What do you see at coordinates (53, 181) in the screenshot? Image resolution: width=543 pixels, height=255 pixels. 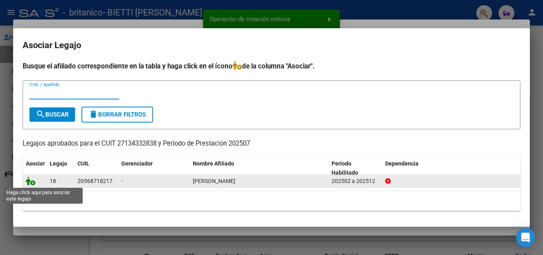 I see `span: 18` at bounding box center [53, 181].